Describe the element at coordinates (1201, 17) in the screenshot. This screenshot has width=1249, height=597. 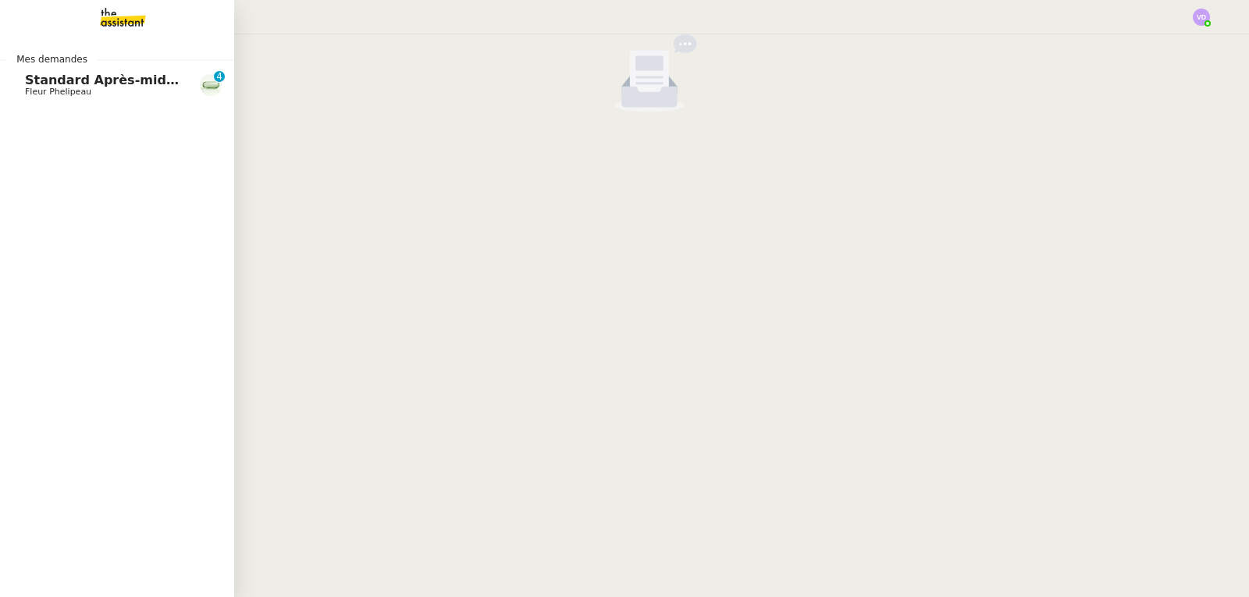
I see `img: svg` at that location.